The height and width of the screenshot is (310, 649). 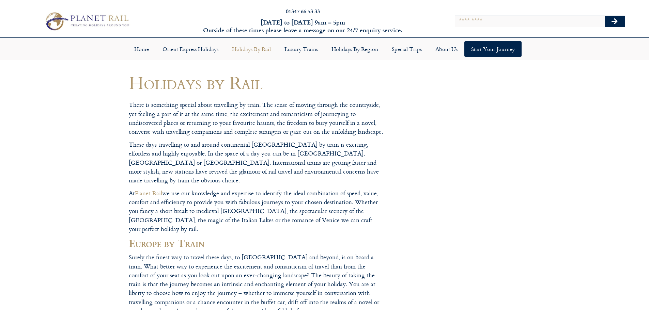 What do you see at coordinates (256, 82) in the screenshot?
I see `h1: Holidays by Rail` at bounding box center [256, 82].